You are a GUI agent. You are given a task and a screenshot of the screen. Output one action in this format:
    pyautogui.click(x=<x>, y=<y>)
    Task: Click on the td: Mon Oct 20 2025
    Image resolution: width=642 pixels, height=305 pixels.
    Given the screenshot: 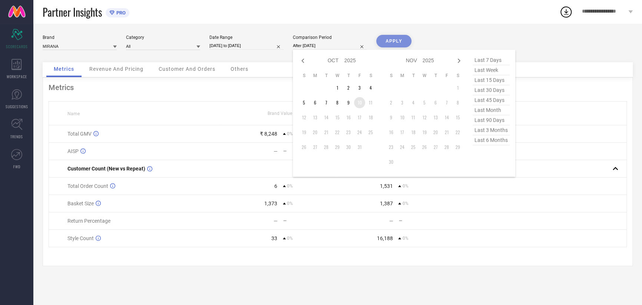 What is the action you would take?
    pyautogui.click(x=315, y=132)
    